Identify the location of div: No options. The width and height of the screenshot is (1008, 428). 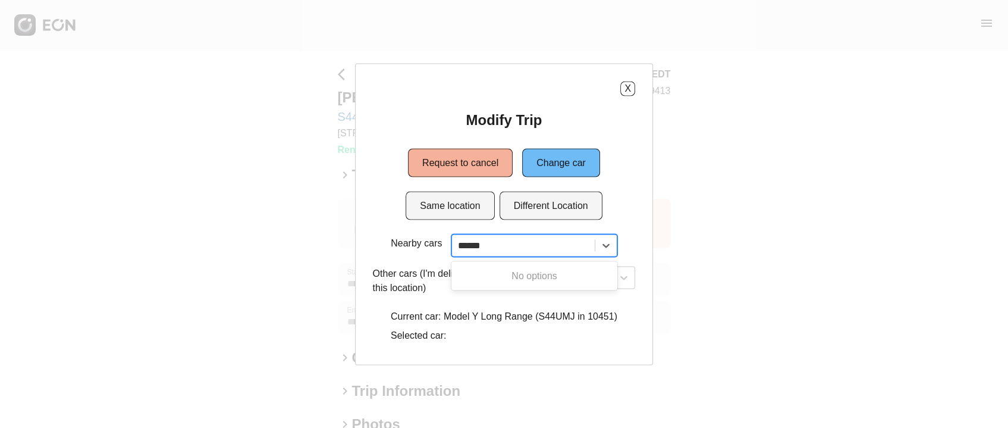
(534, 275).